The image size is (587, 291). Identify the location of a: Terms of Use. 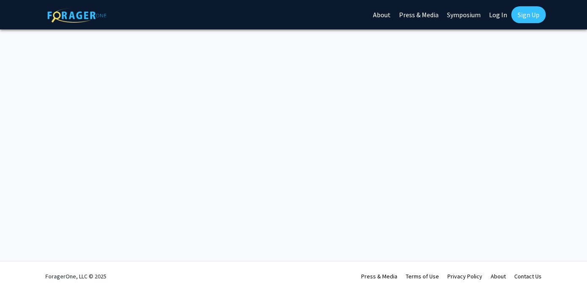
(422, 276).